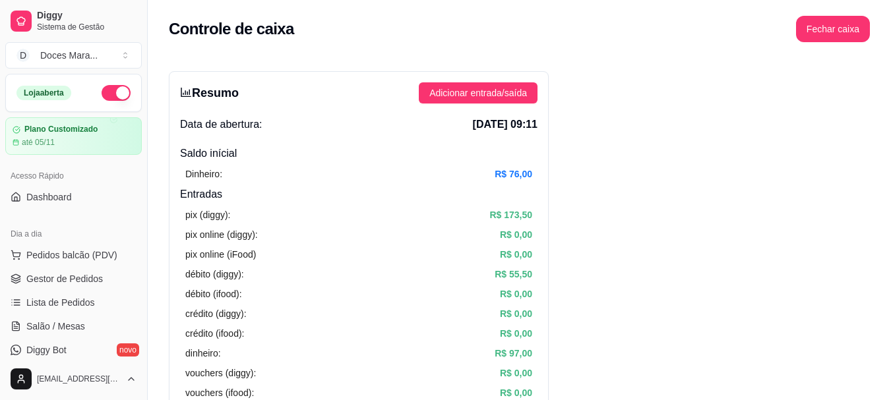  I want to click on article: pix (diggy):, so click(208, 215).